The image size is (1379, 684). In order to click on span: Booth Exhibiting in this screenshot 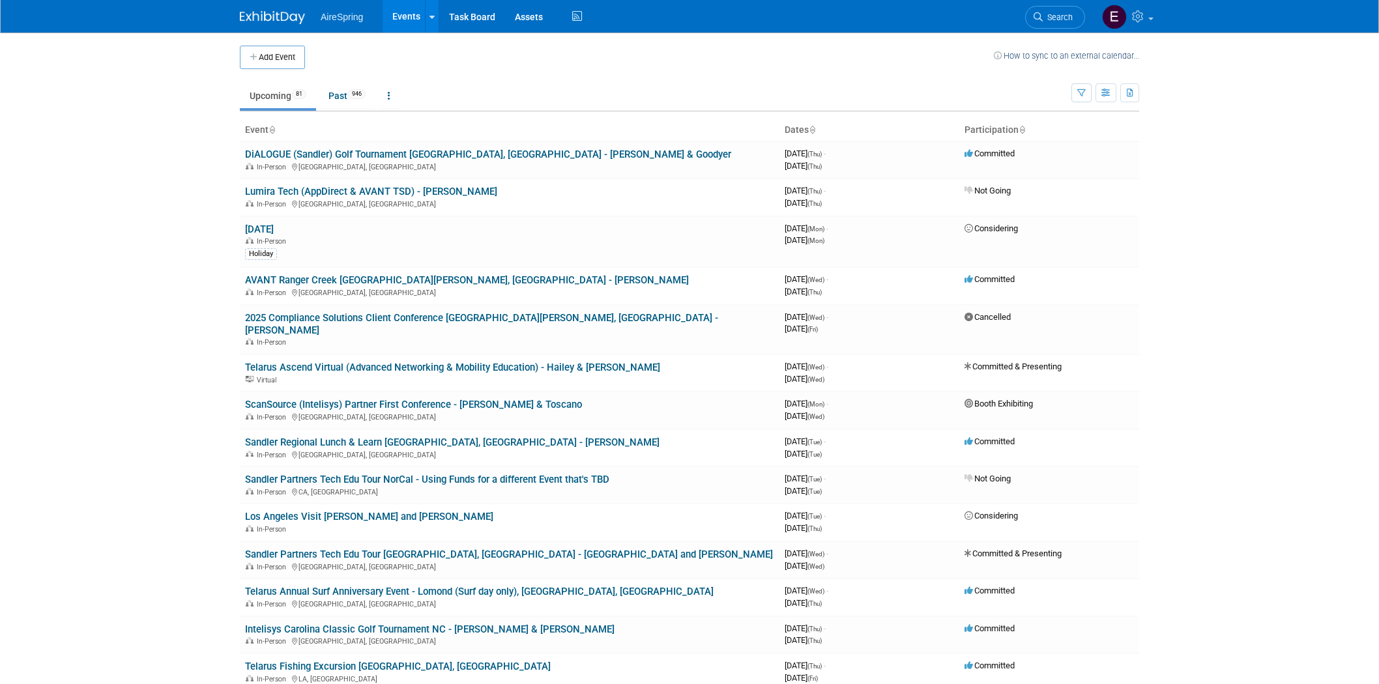, I will do `click(999, 403)`.